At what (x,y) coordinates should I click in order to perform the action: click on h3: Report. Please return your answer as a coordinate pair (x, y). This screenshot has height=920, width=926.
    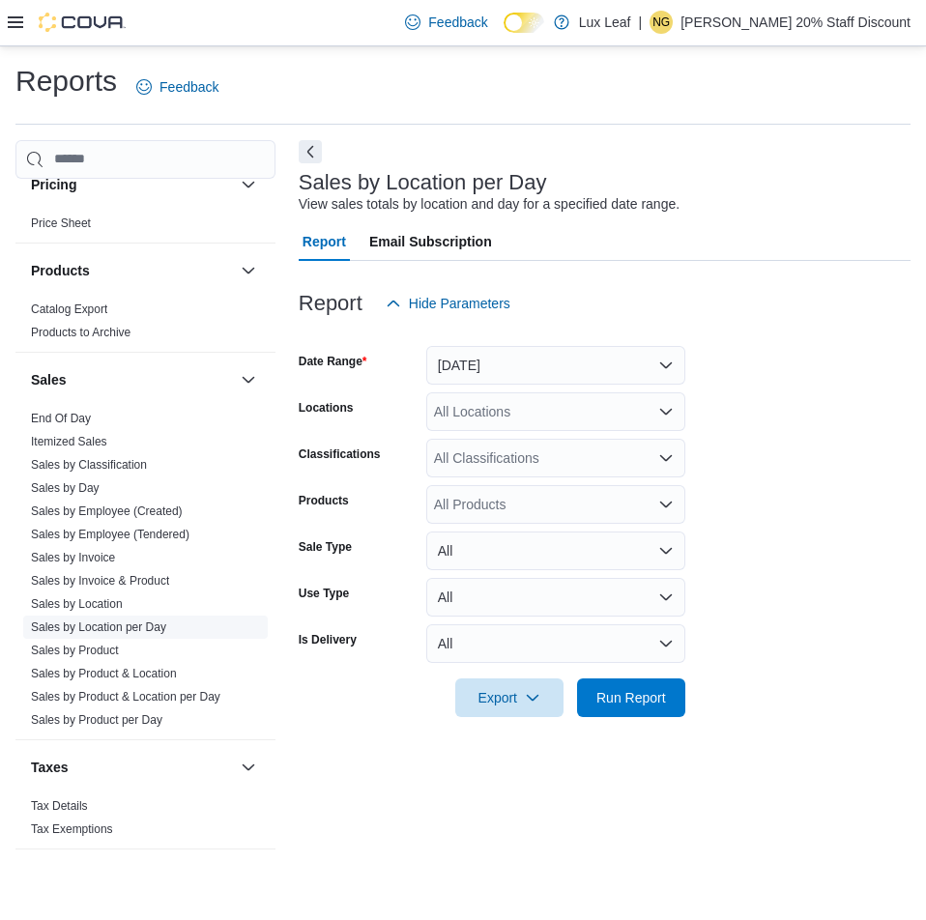
    Looking at the image, I should click on (331, 304).